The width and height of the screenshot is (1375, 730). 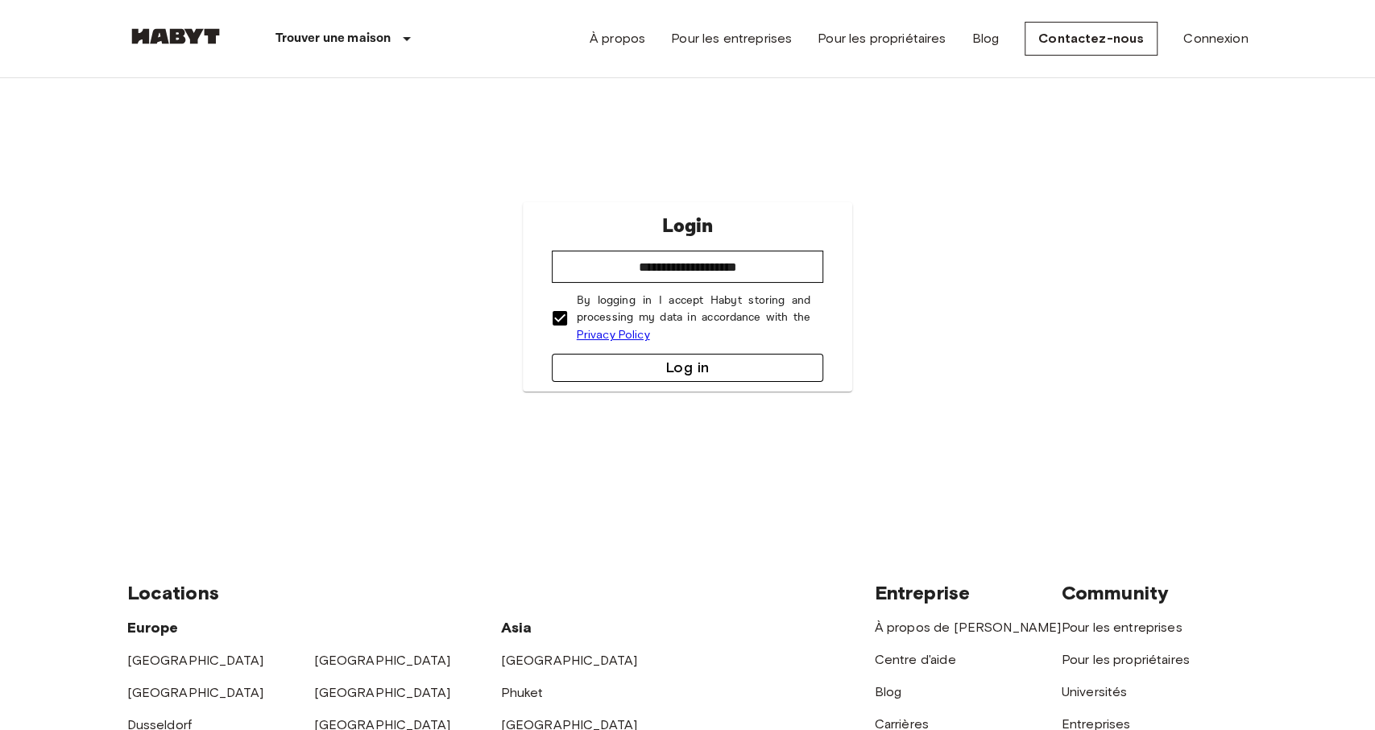 I want to click on a: À propos, so click(x=617, y=39).